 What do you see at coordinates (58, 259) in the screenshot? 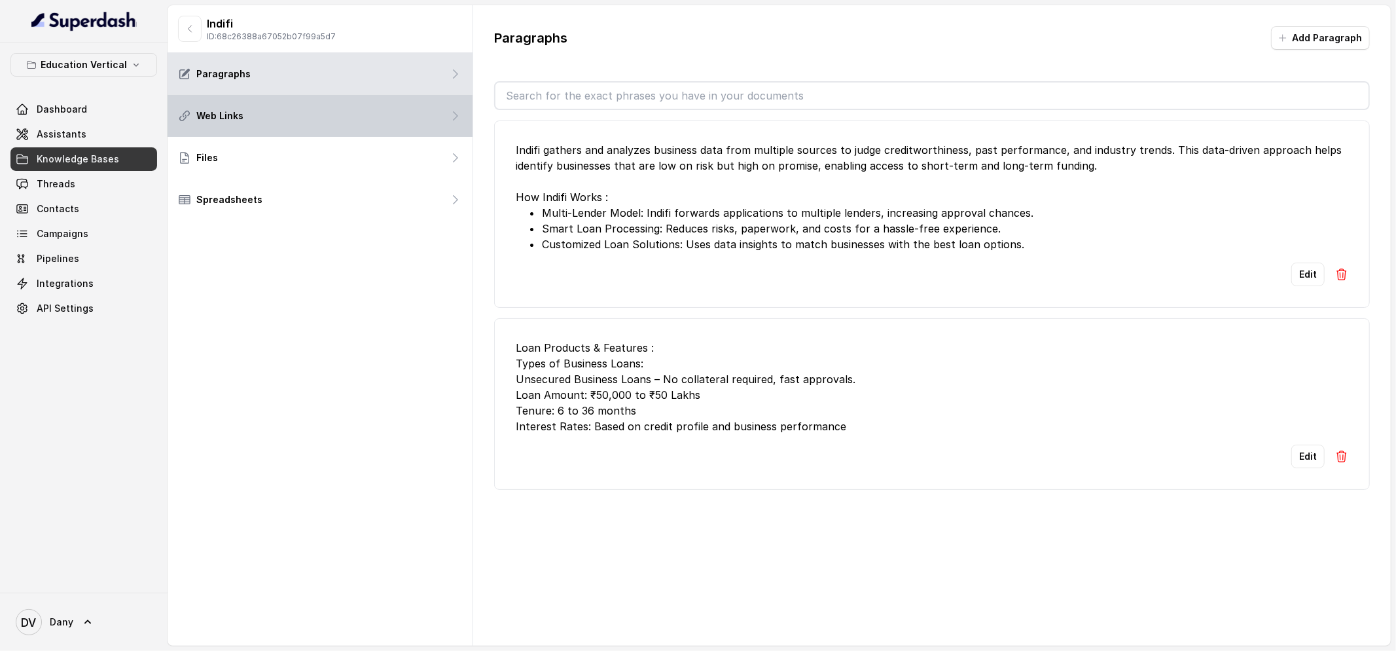
I see `span: Pipelines` at bounding box center [58, 259].